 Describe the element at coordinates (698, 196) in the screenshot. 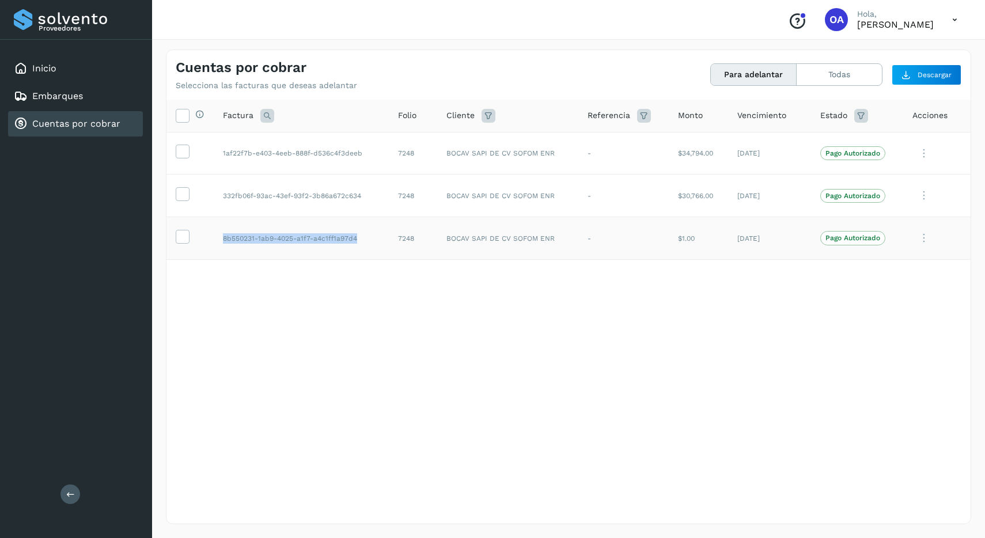

I see `td: $30,766.00` at that location.